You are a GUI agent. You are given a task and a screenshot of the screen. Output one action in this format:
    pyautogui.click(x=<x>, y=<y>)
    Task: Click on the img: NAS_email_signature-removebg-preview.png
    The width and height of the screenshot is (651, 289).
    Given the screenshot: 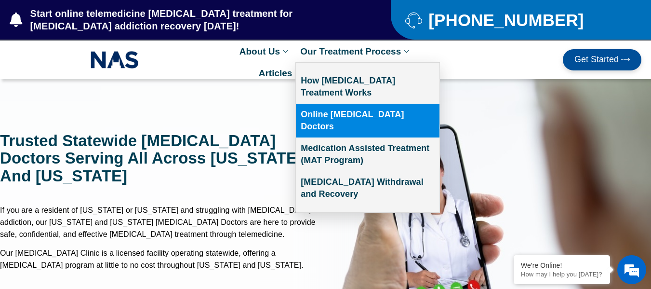 What is the action you would take?
    pyautogui.click(x=115, y=60)
    